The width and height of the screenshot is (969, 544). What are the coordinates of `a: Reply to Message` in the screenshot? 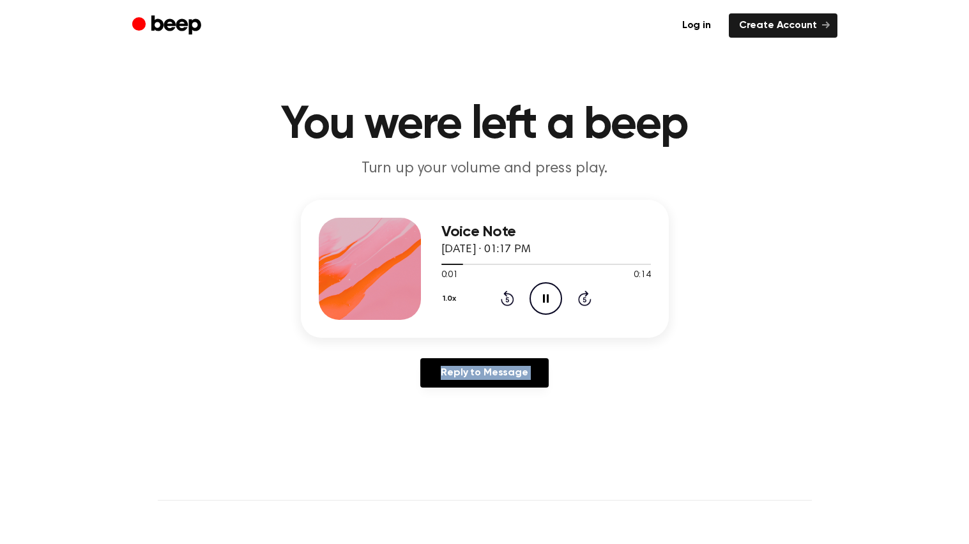 It's located at (484, 373).